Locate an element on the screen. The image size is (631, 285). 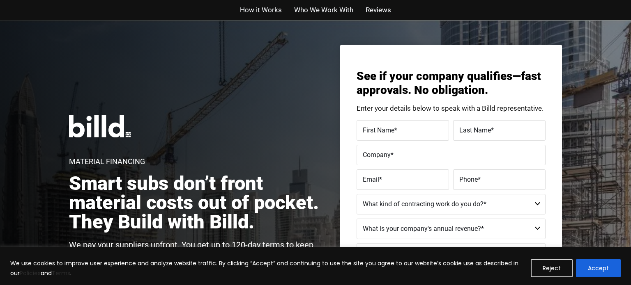
span: Last Name is located at coordinates (475, 130).